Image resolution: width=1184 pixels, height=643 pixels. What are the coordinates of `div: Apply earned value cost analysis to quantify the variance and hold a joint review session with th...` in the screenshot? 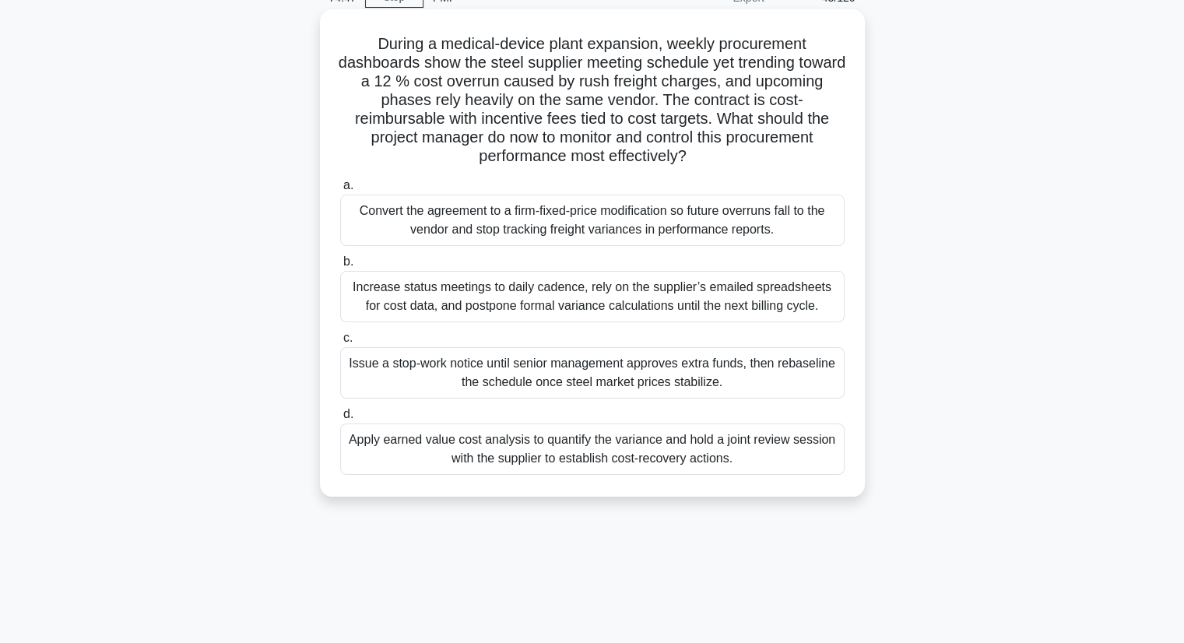 It's located at (592, 449).